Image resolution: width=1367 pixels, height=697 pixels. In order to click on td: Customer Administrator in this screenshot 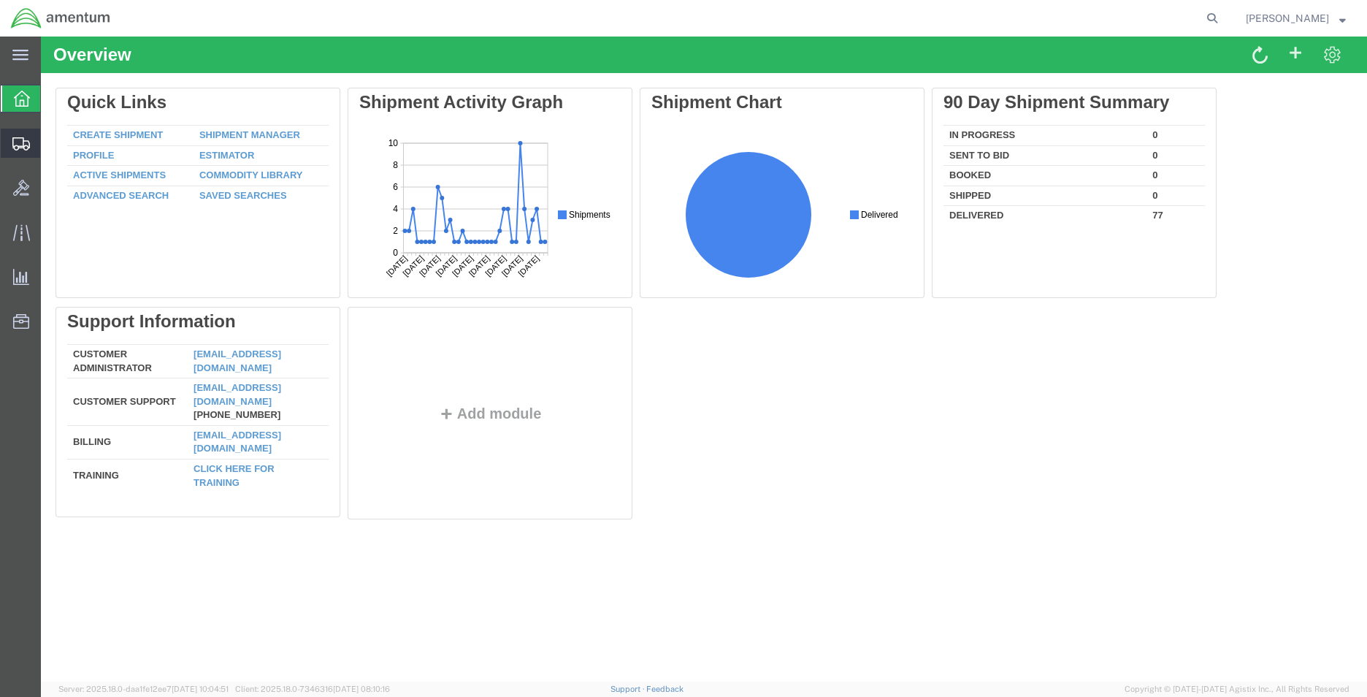, I will do `click(86, 325)`.